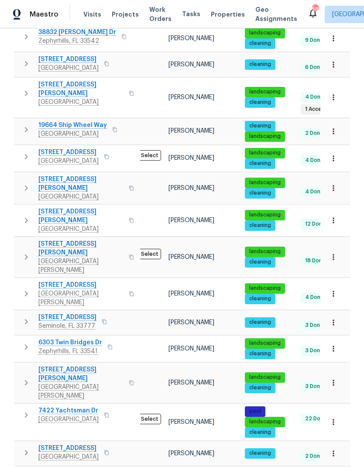  Describe the element at coordinates (160, 14) in the screenshot. I see `span: Work Orders` at that location.